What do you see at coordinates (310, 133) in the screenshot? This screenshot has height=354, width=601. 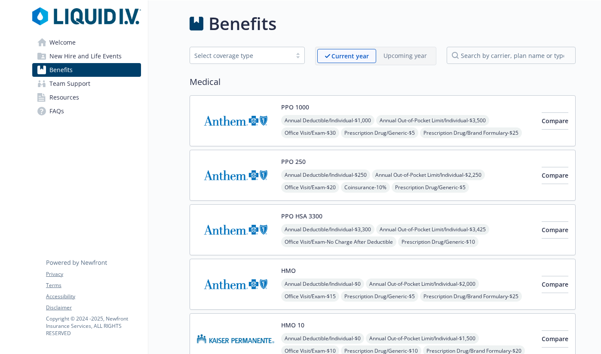 I see `span: Office Visit/Exam - $30` at bounding box center [310, 133].